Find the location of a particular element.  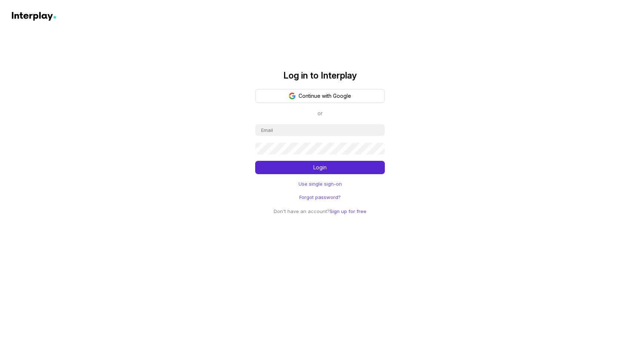

button: Login is located at coordinates (320, 167).